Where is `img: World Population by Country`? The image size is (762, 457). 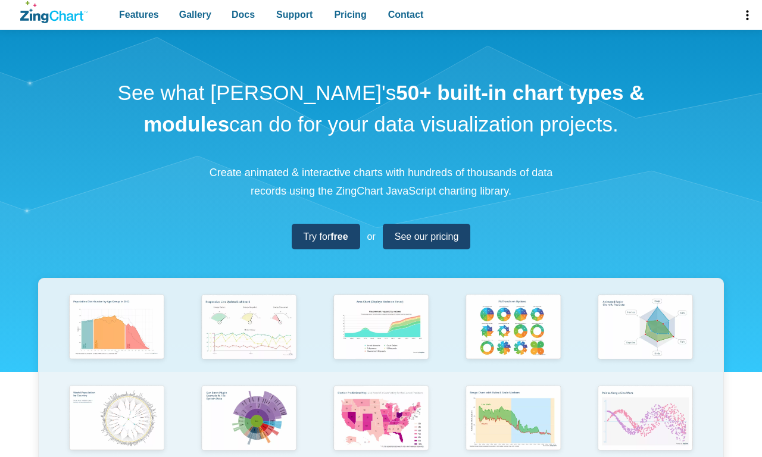 img: World Population by Country is located at coordinates (117, 419).